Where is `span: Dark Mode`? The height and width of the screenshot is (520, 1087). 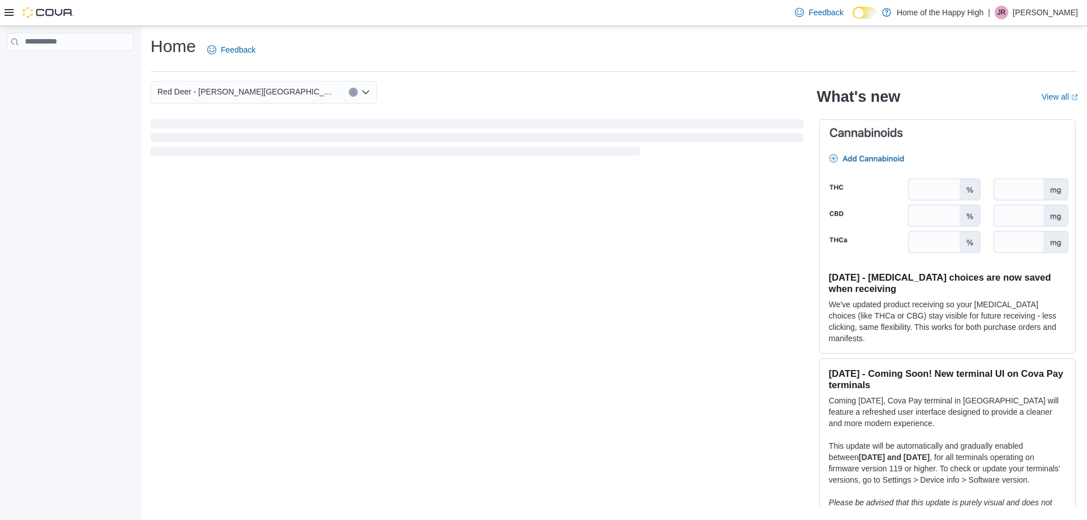
span: Dark Mode is located at coordinates (853, 19).